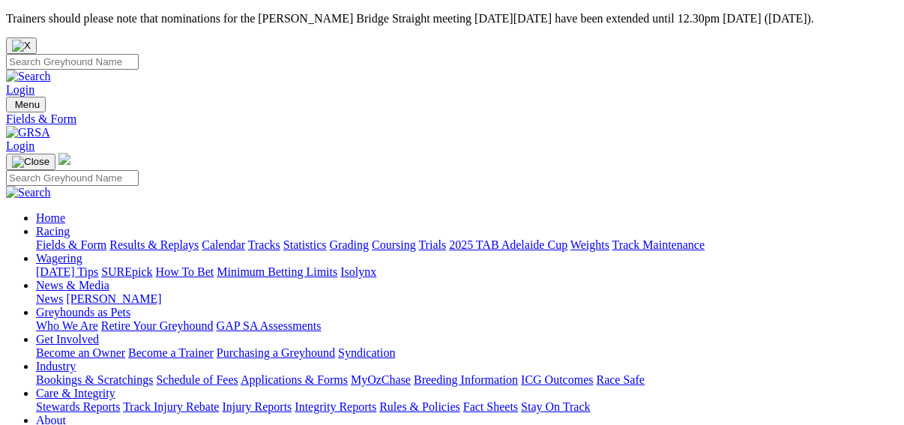 Image resolution: width=904 pixels, height=425 pixels. Describe the element at coordinates (467, 272) in the screenshot. I see `div: Wagering` at that location.